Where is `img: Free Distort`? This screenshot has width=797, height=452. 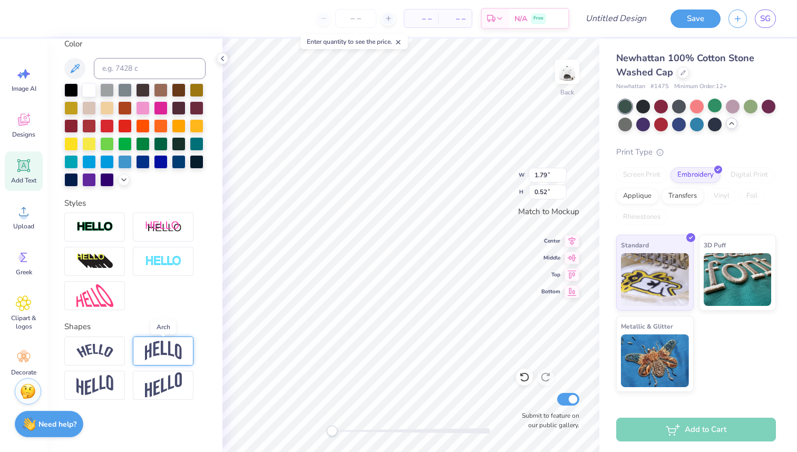 img: Free Distort is located at coordinates (95, 295).